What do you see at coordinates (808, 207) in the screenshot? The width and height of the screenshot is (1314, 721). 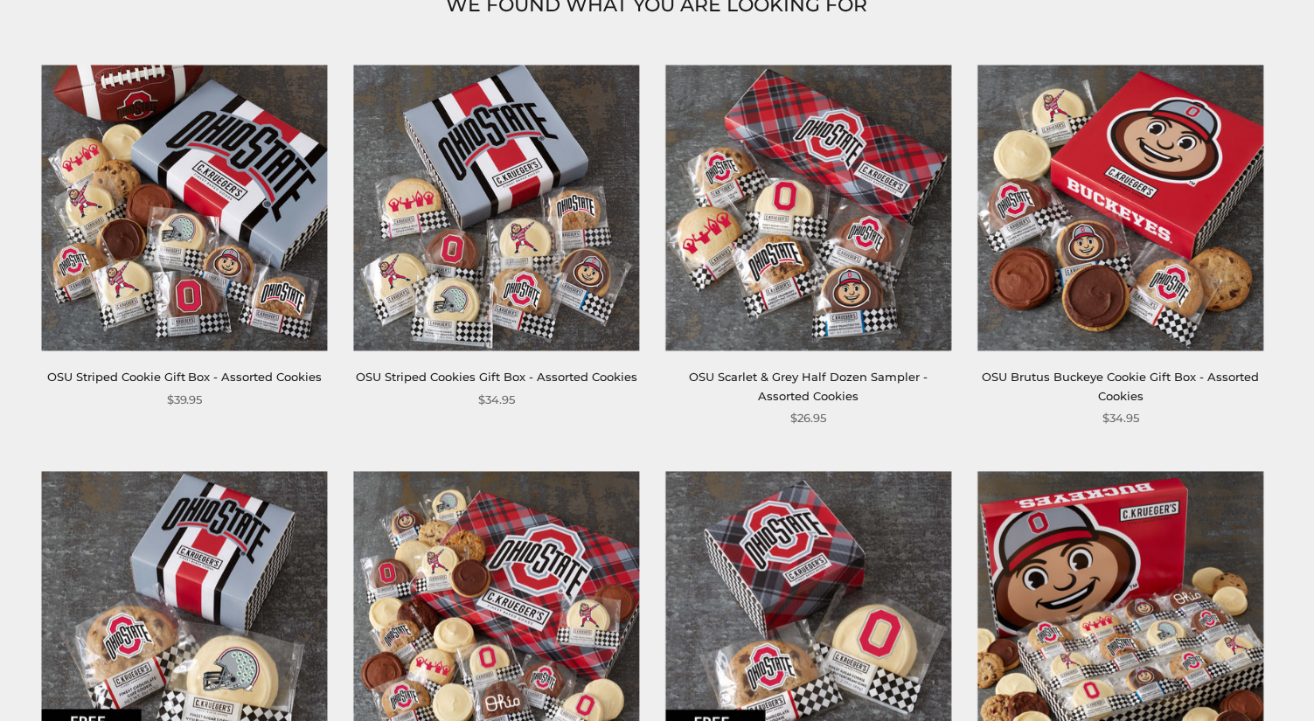 I see `img: OSU Scarlet & Grey Half Dozen Sampler - Assorted Cookies` at bounding box center [808, 207].